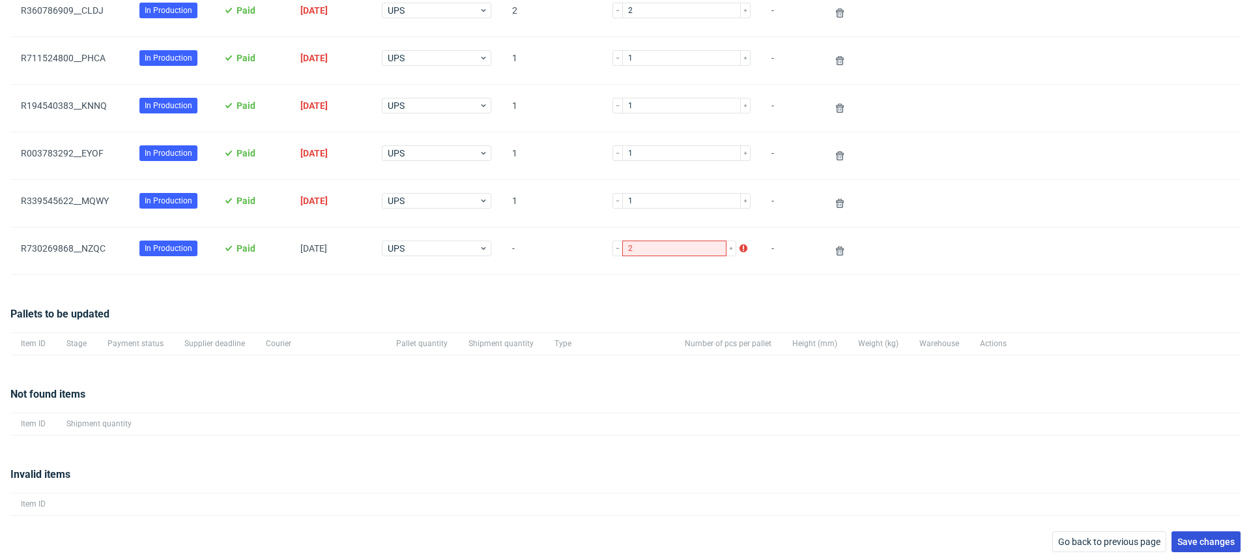 The height and width of the screenshot is (560, 1251). What do you see at coordinates (62, 10) in the screenshot?
I see `a: R360786909__CLDJ` at bounding box center [62, 10].